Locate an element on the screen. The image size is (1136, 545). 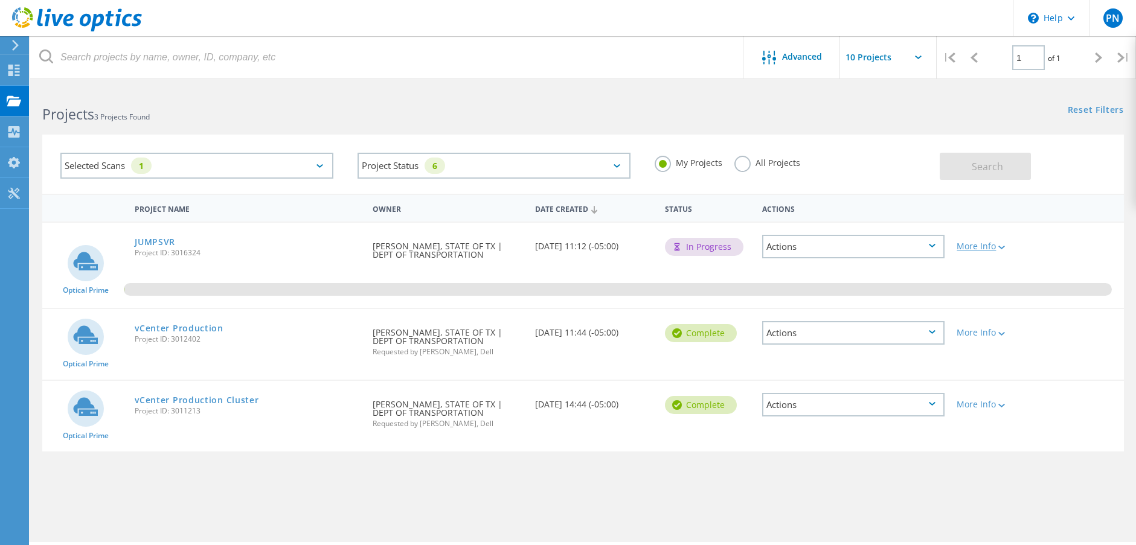
span: 0.04% is located at coordinates (124, 289).